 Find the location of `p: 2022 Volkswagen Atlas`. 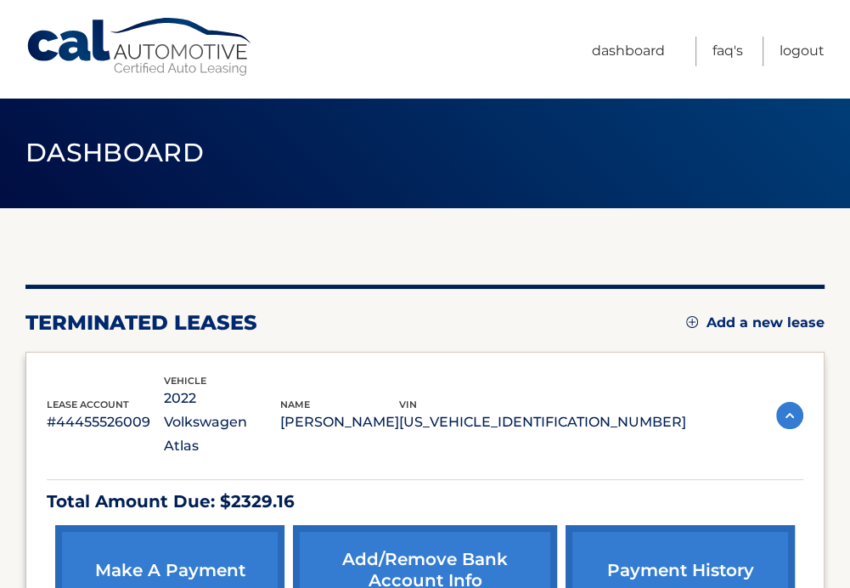

p: 2022 Volkswagen Atlas is located at coordinates (223, 422).